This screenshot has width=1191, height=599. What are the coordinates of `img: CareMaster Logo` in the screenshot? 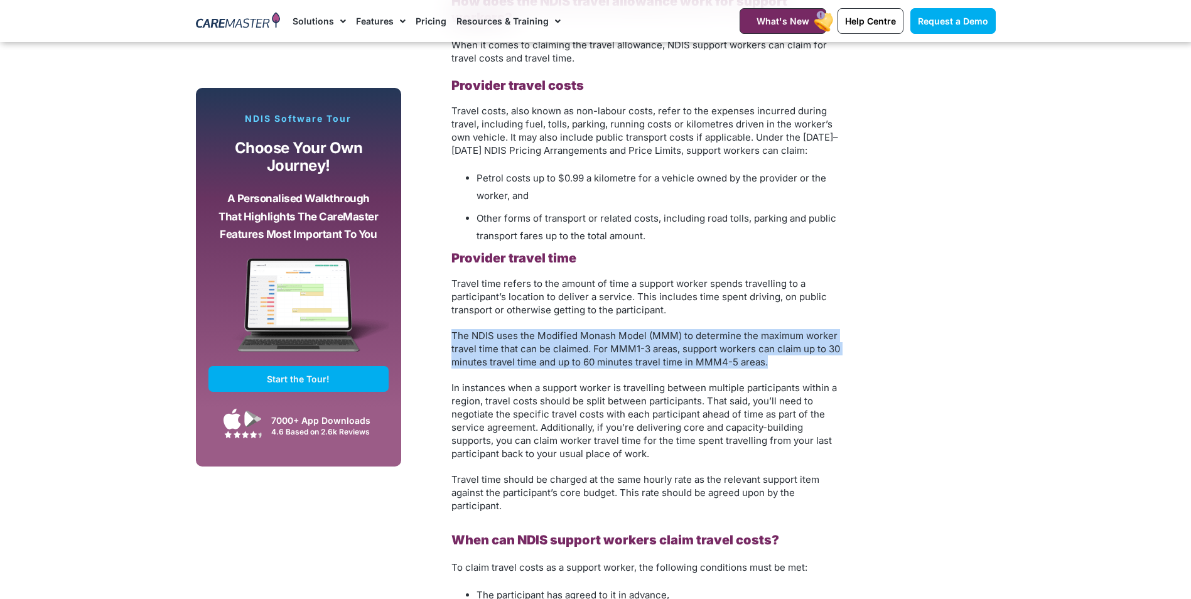 It's located at (238, 21).